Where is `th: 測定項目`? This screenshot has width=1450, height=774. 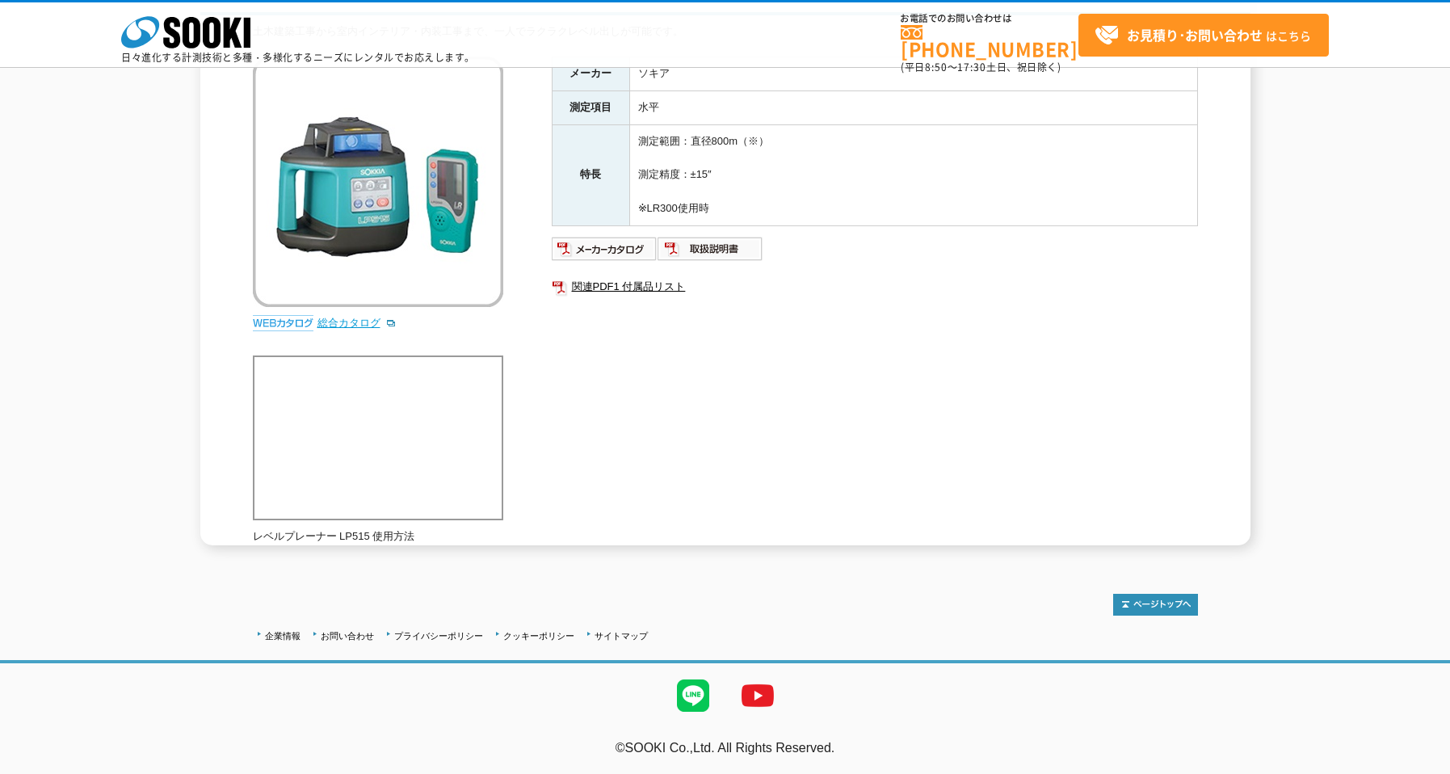 th: 測定項目 is located at coordinates (591, 107).